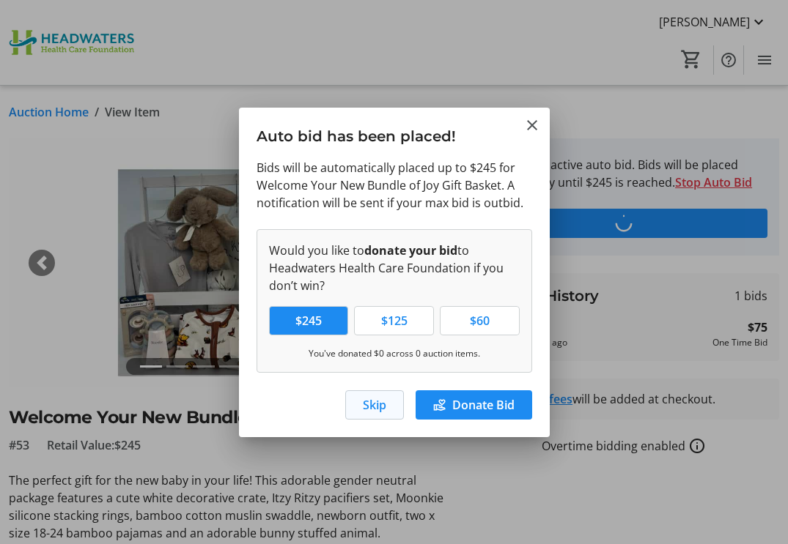  I want to click on strong: donate your bid, so click(410, 251).